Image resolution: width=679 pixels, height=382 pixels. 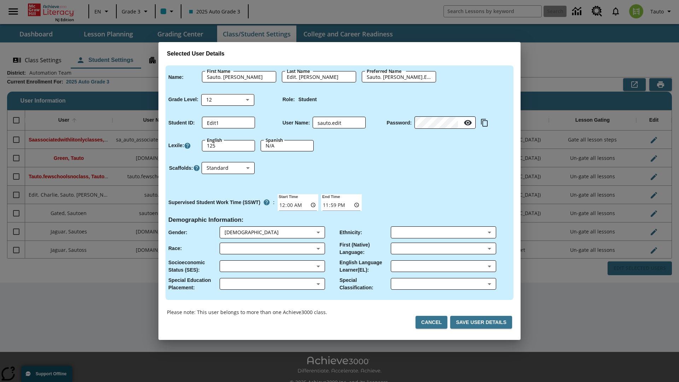 I want to click on p: Special Classification :, so click(x=365, y=284).